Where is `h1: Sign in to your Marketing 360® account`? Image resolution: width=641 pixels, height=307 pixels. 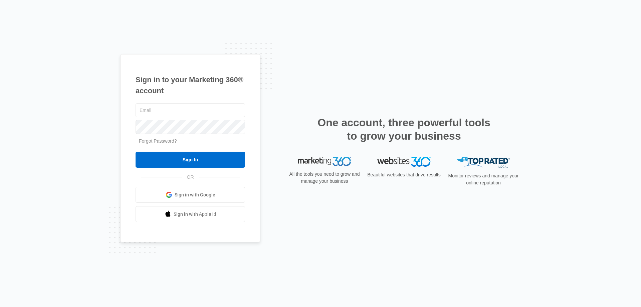 h1: Sign in to your Marketing 360® account is located at coordinates (190, 85).